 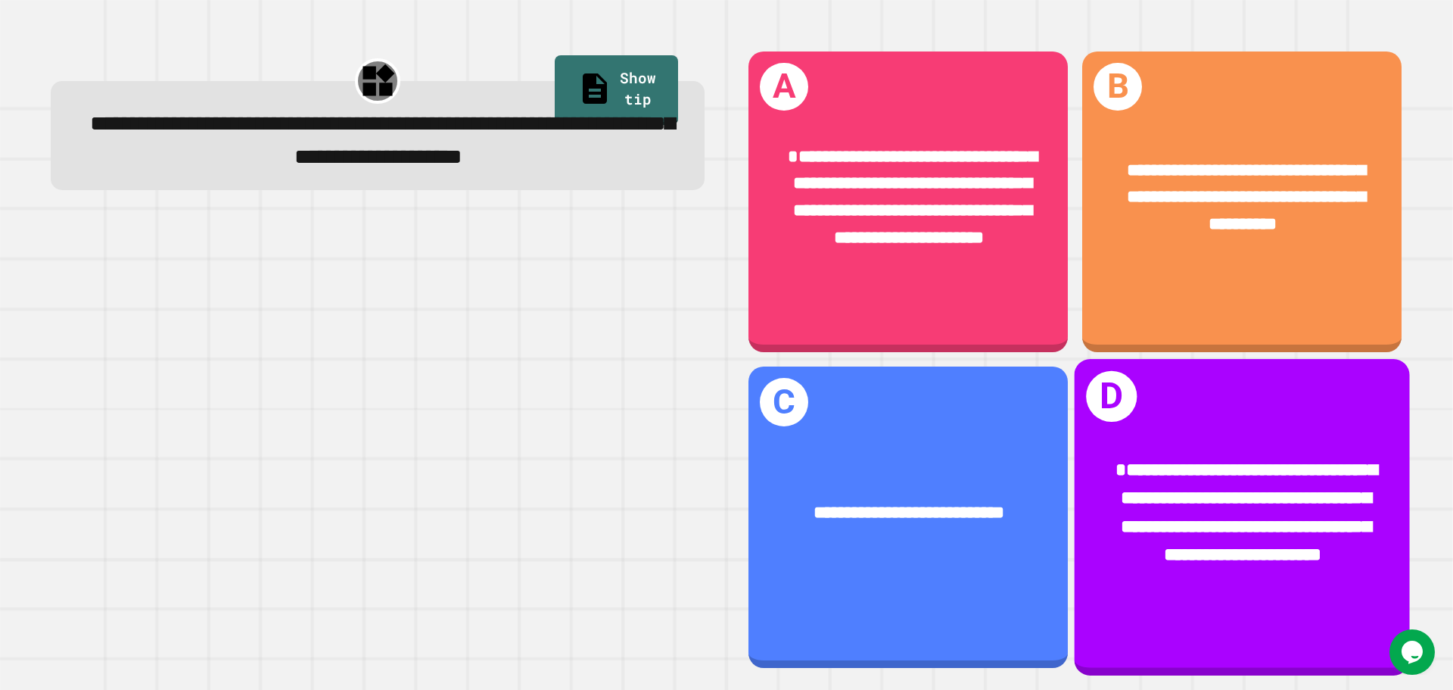 What do you see at coordinates (1112, 396) in the screenshot?
I see `h1: D` at bounding box center [1112, 396].